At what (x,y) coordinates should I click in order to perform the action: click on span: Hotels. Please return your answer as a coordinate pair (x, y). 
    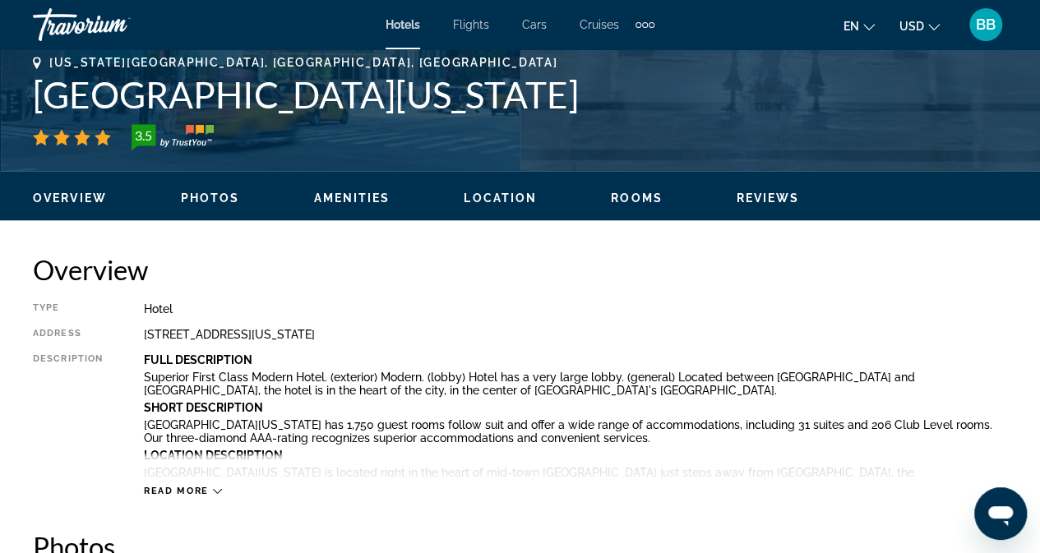
    Looking at the image, I should click on (403, 25).